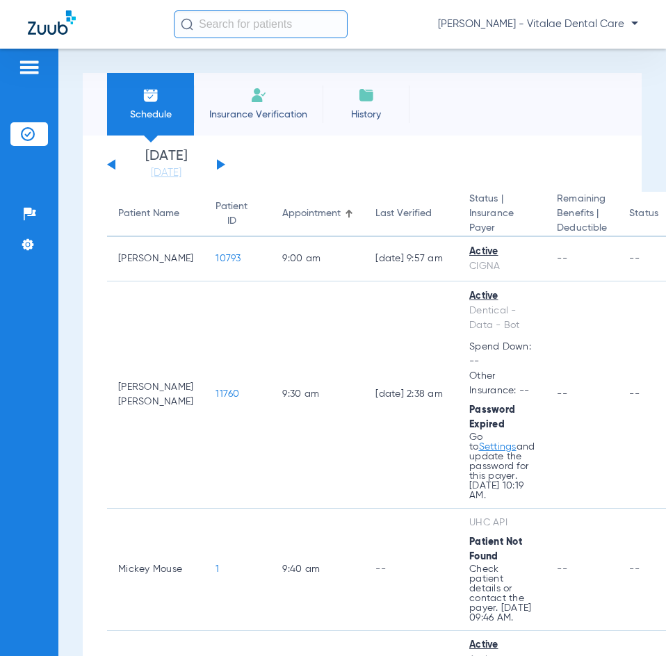  What do you see at coordinates (259, 95) in the screenshot?
I see `img: Manual Insurance Verification` at bounding box center [259, 95].